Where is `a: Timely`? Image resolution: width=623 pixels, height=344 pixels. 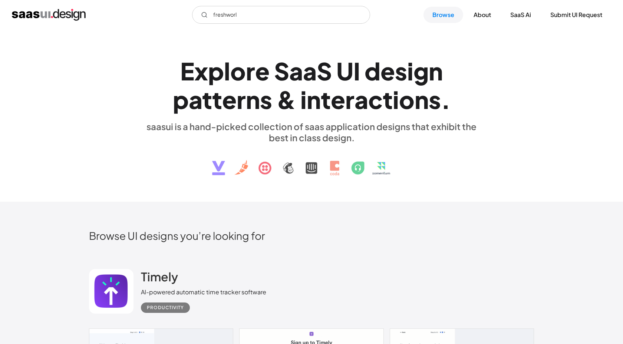
a: Timely is located at coordinates (159, 279).